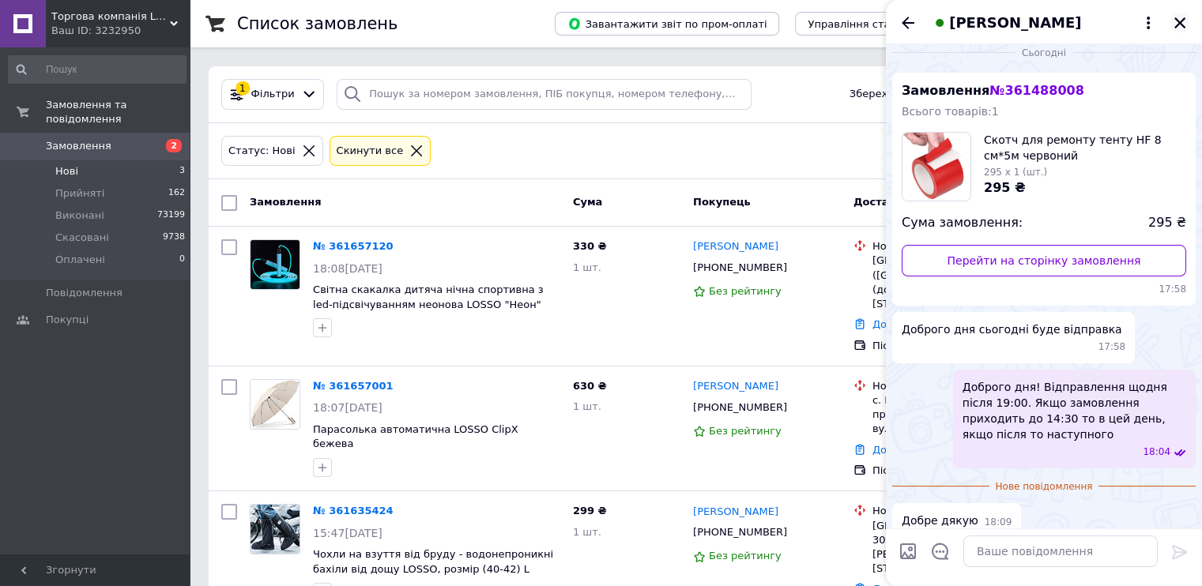  I want to click on span: Нове повідомлення, so click(1044, 487).